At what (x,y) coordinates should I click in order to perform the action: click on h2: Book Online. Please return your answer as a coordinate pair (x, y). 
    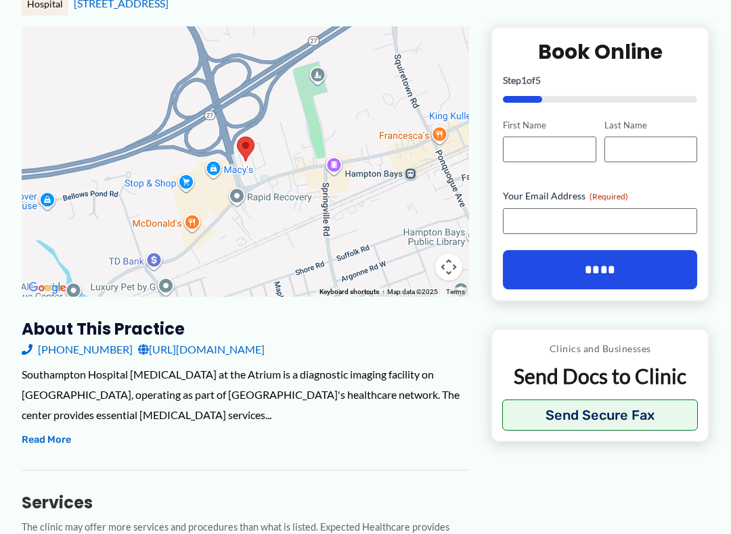
    Looking at the image, I should click on (599, 51).